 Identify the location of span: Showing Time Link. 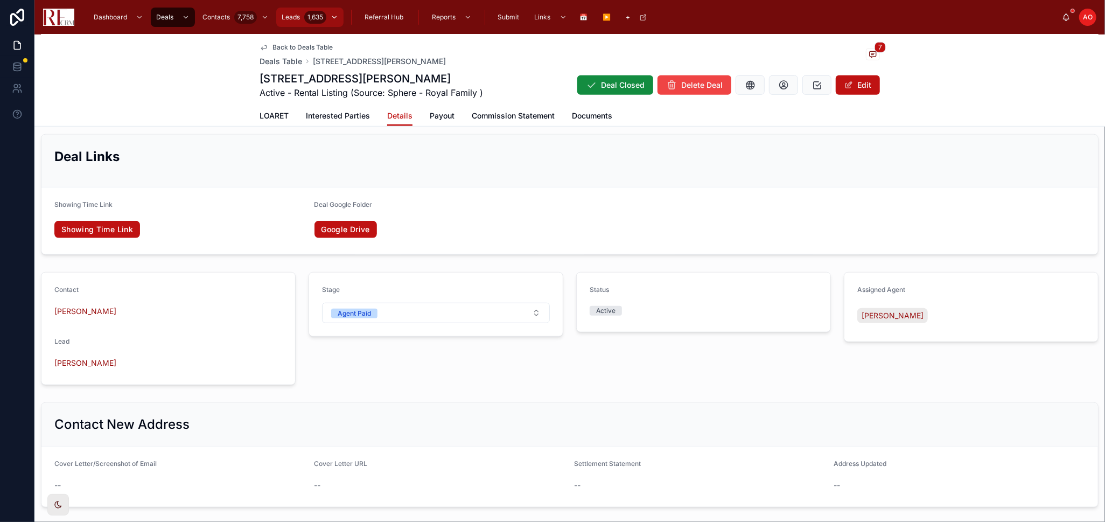
(83, 204).